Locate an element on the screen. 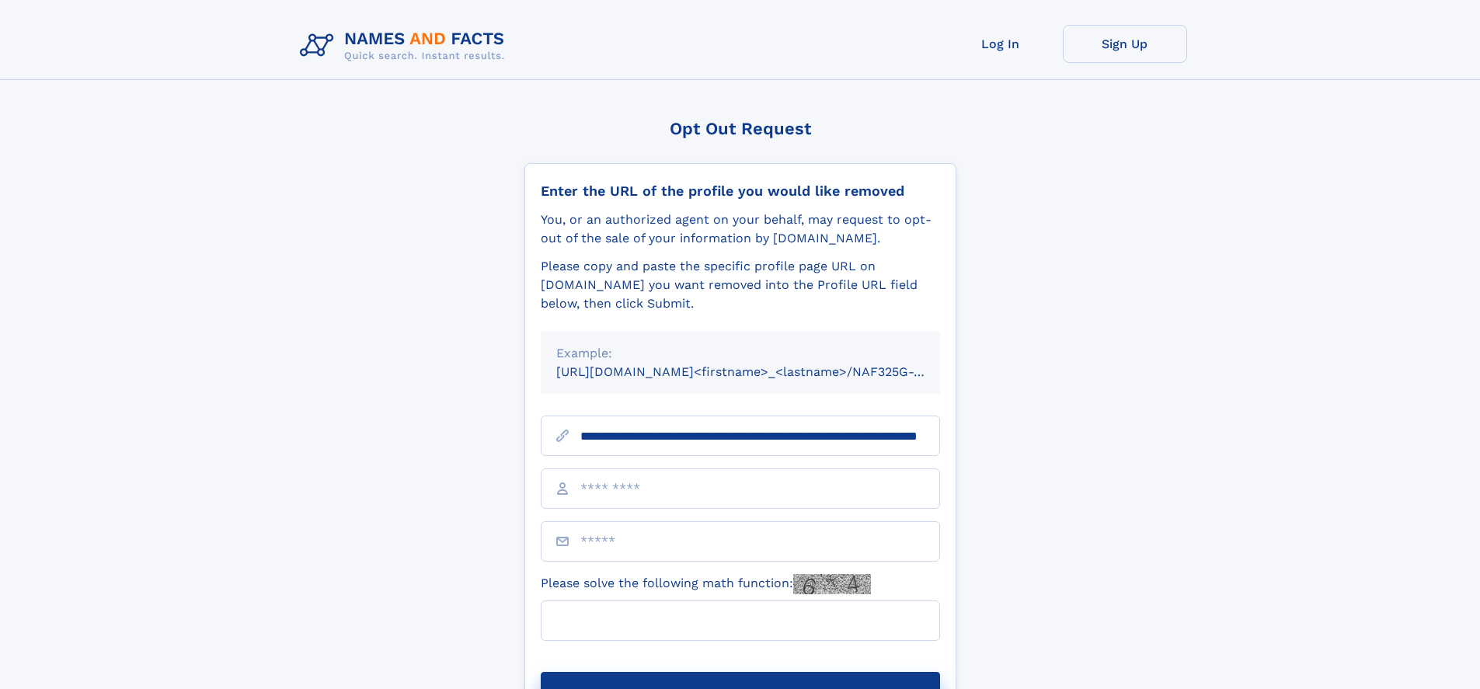 This screenshot has height=689, width=1480. label: Please solve the following math function: is located at coordinates (706, 584).